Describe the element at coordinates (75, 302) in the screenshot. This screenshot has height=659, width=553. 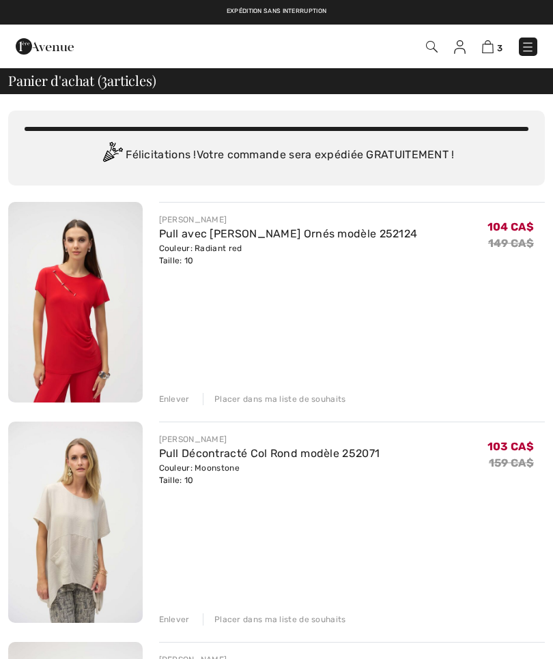
I see `img: Pull avec Bijoux Ornés modèle 252124` at that location.